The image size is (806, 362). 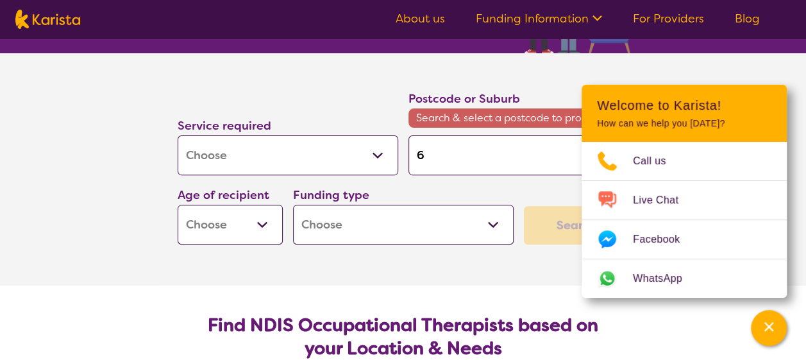 What do you see at coordinates (47, 19) in the screenshot?
I see `img: Karista logo` at bounding box center [47, 19].